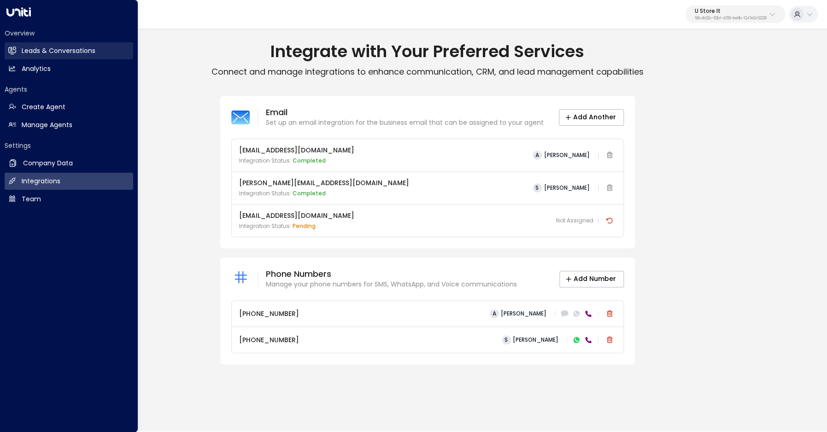 The width and height of the screenshot is (827, 432). I want to click on a: Manage Agents, so click(69, 125).